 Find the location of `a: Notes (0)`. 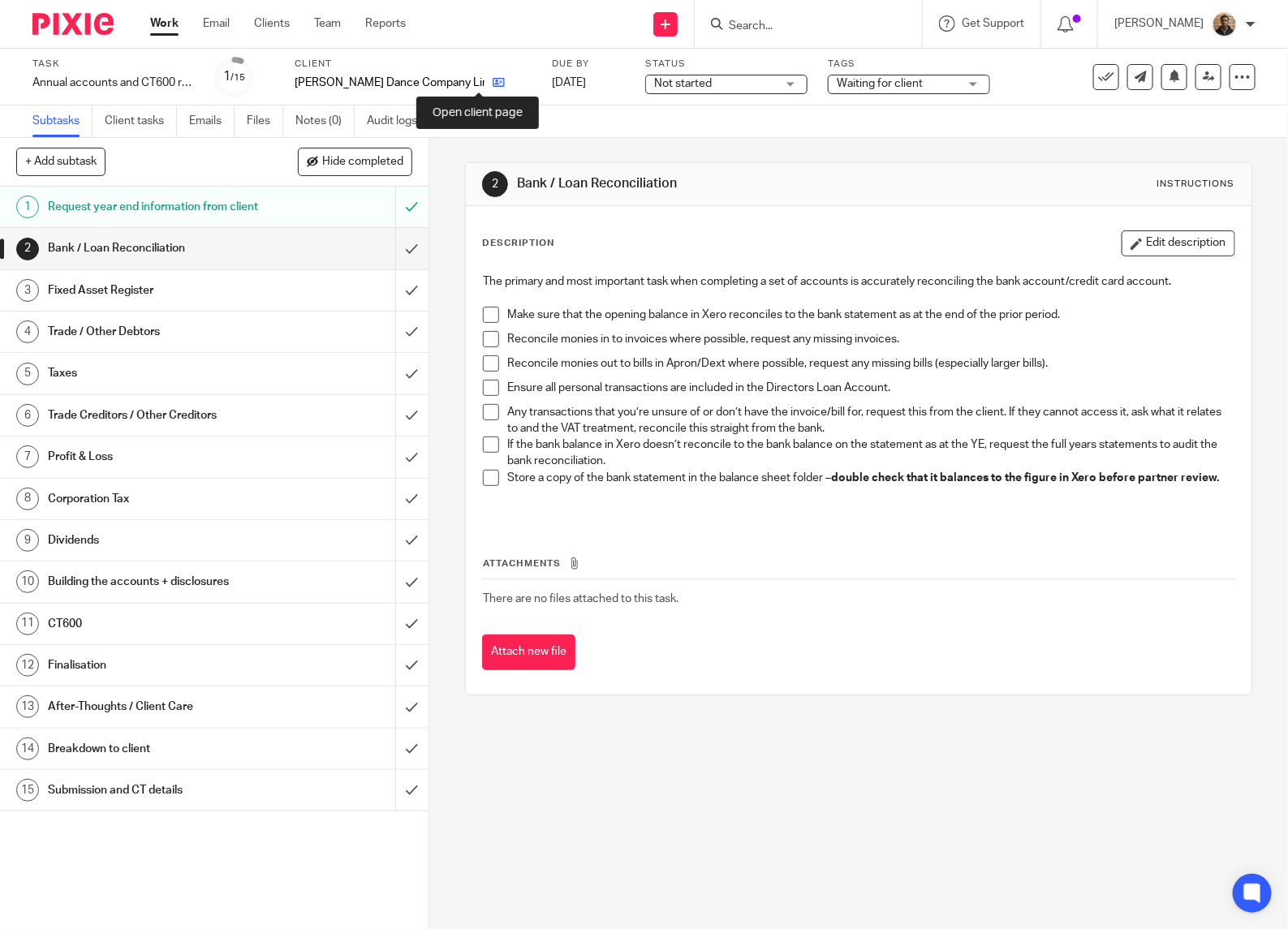

a: Notes (0) is located at coordinates (324, 121).